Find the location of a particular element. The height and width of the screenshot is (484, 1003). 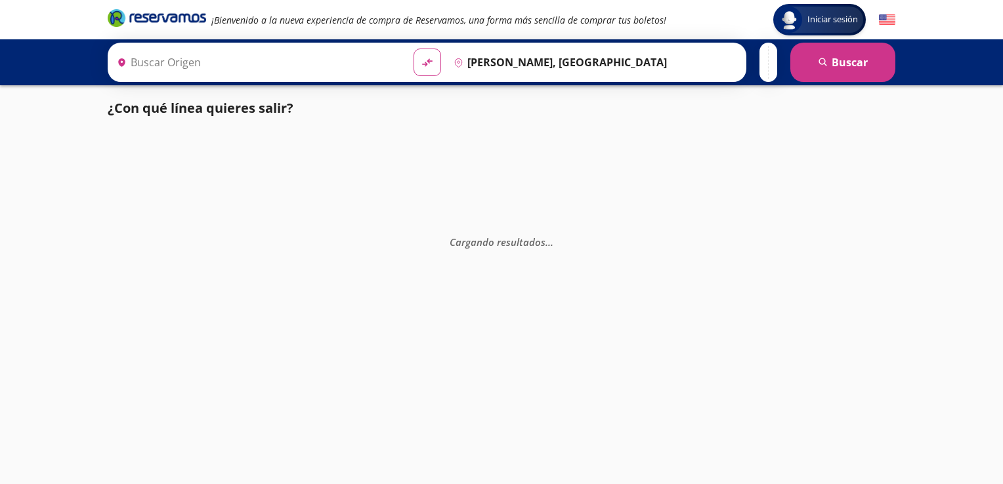

button: English is located at coordinates (887, 20).